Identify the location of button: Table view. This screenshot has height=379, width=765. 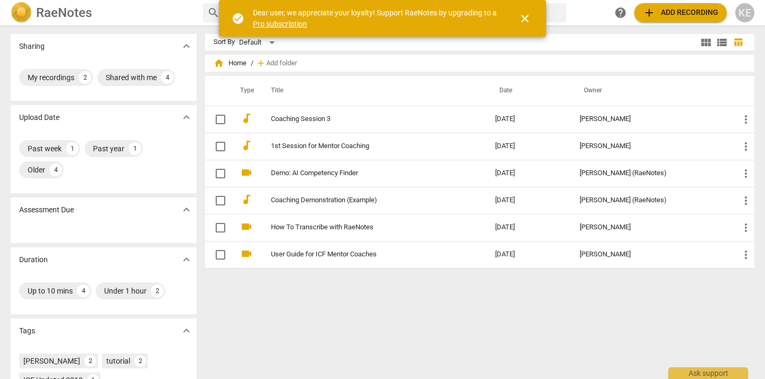
(738, 43).